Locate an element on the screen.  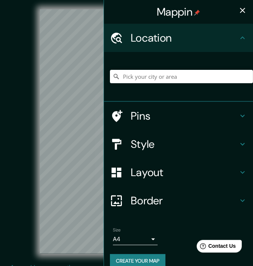
h4: Border is located at coordinates (184, 201).